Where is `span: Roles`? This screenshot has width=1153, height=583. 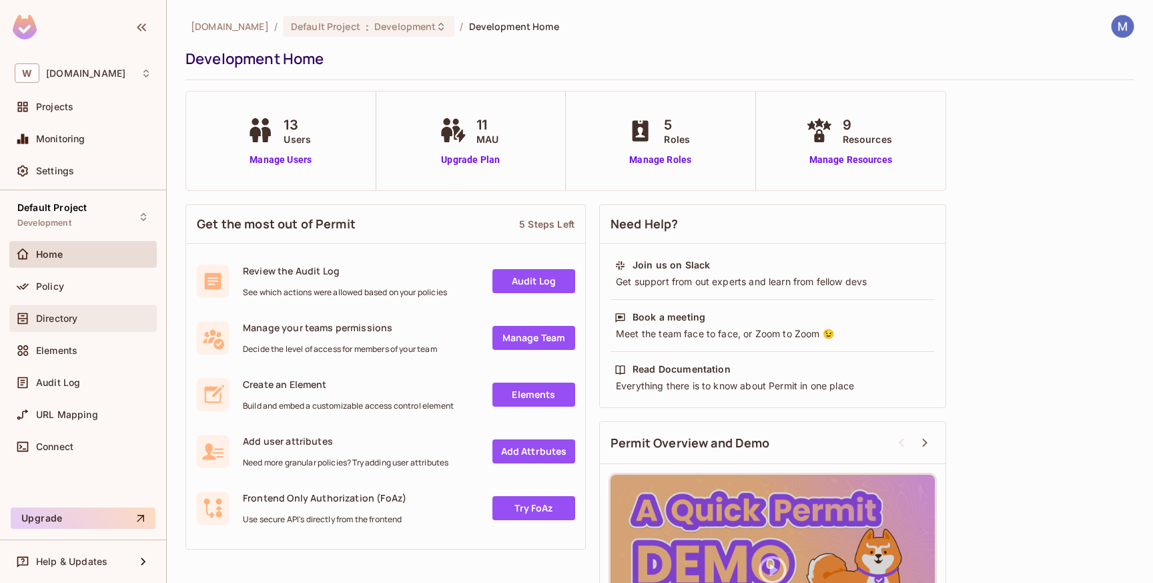 span: Roles is located at coordinates (677, 139).